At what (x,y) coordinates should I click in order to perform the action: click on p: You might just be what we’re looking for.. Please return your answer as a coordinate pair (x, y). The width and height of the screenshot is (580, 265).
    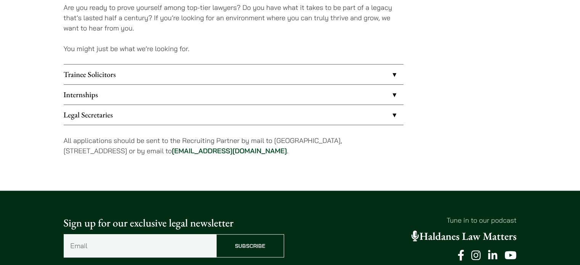
    Looking at the image, I should click on (233, 48).